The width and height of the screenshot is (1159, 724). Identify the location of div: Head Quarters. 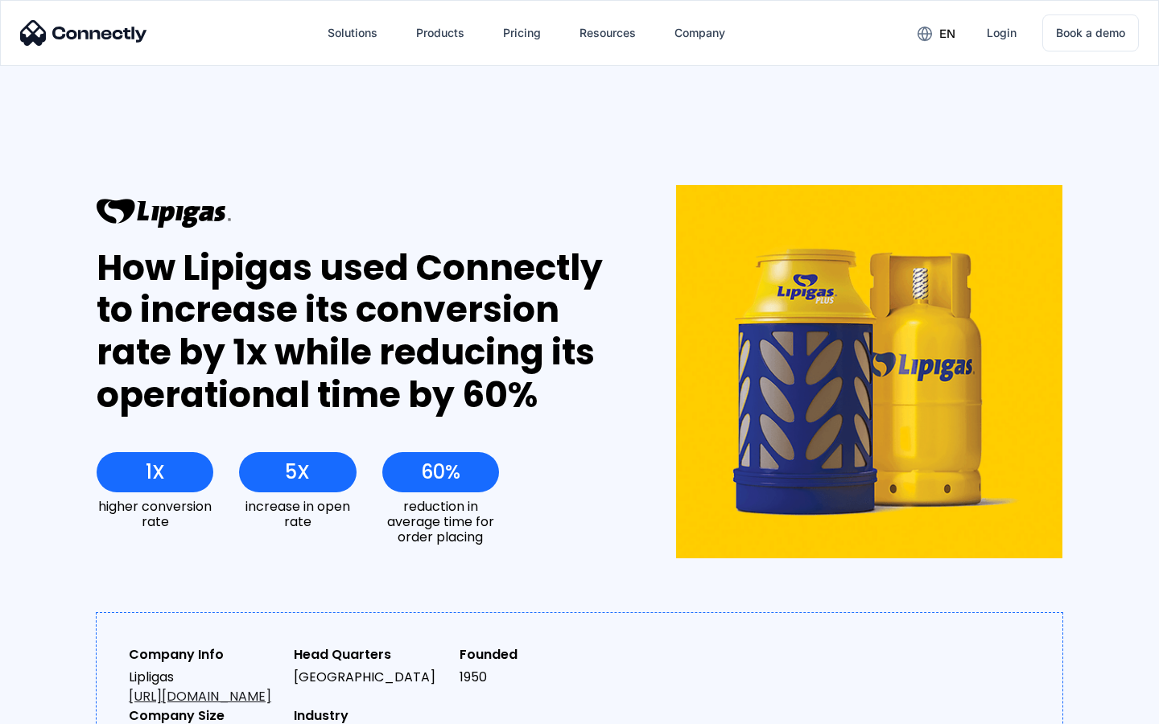
(369, 655).